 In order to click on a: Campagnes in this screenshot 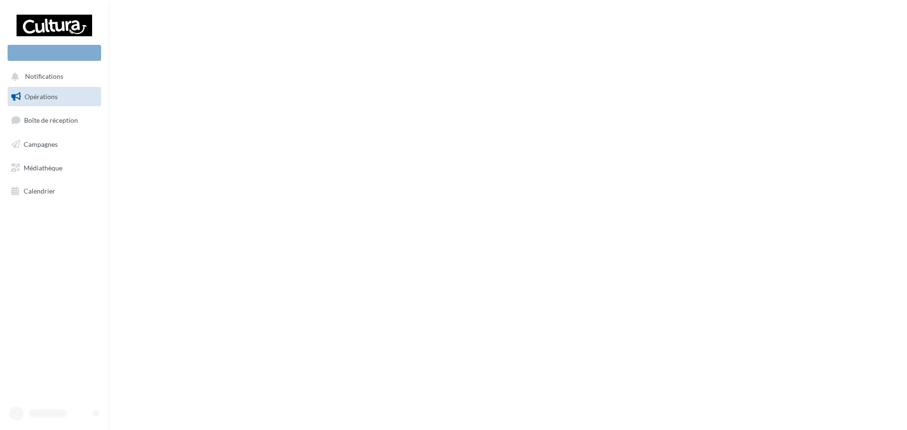, I will do `click(54, 145)`.